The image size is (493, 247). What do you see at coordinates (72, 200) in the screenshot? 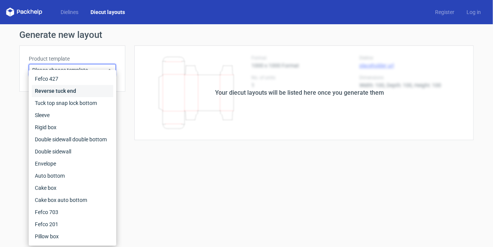
I see `div: Cake box auto bottom` at bounding box center [72, 200].